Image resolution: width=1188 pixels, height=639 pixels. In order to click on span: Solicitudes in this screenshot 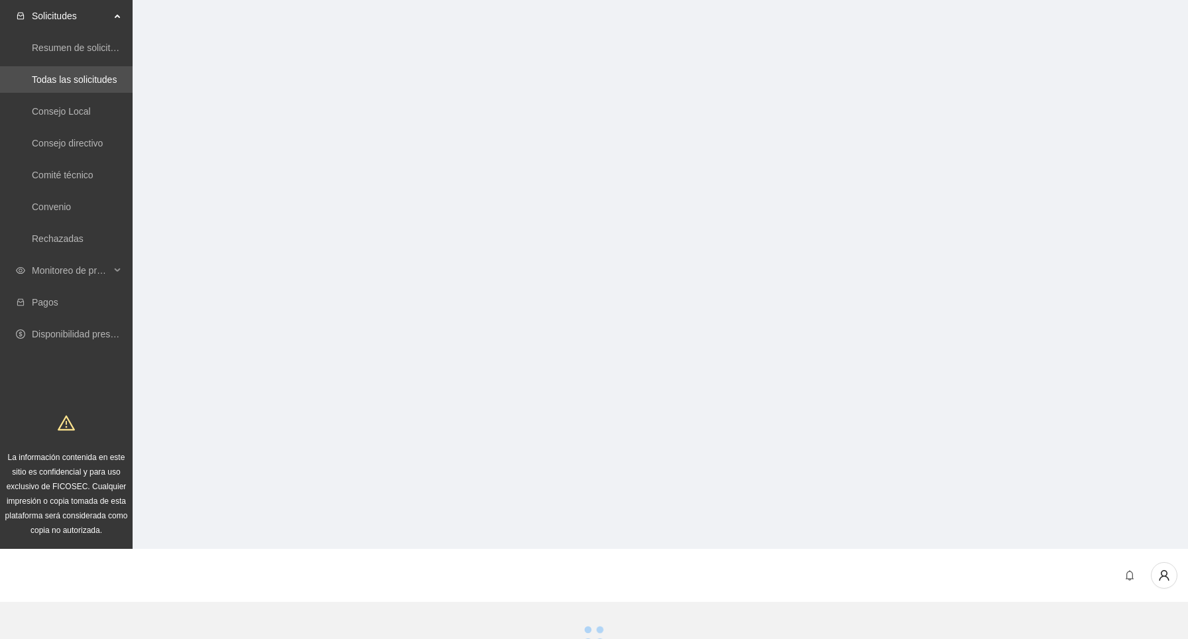, I will do `click(71, 16)`.